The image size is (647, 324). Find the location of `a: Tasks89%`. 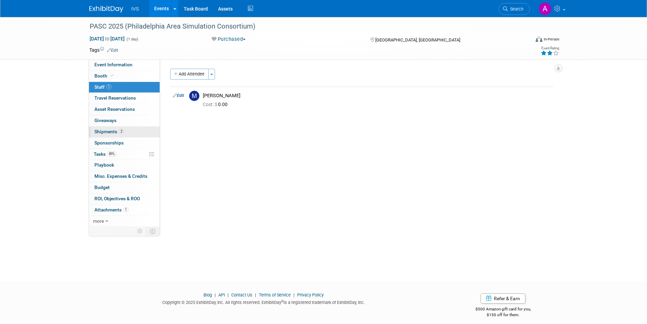

a: Tasks89% is located at coordinates (124, 154).